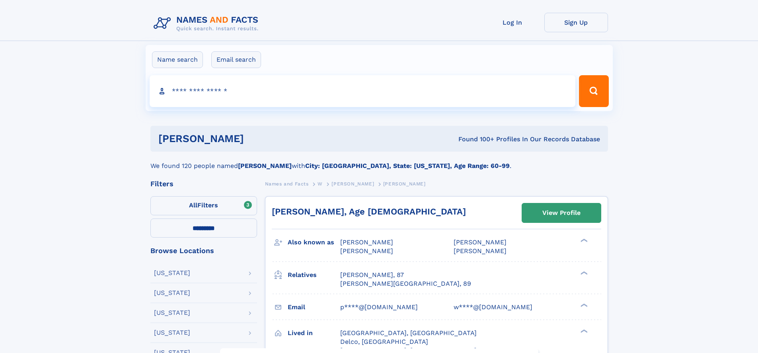 The image size is (758, 353). Describe the element at coordinates (379, 161) in the screenshot. I see `div: We found 120 people named with .` at that location.